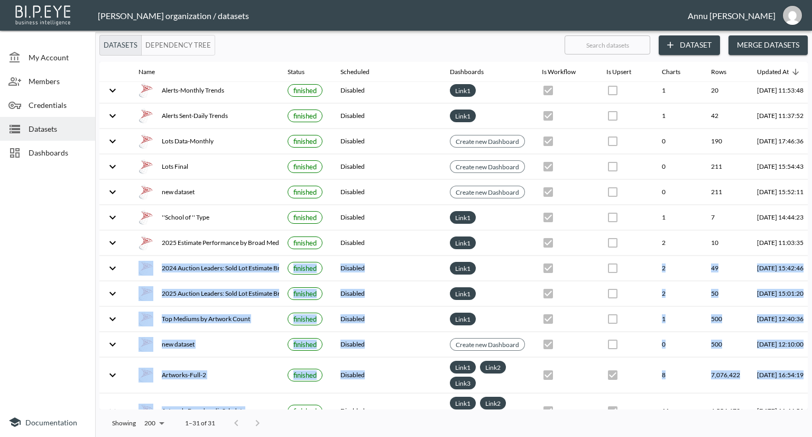  I want to click on button: Datasets, so click(121, 45).